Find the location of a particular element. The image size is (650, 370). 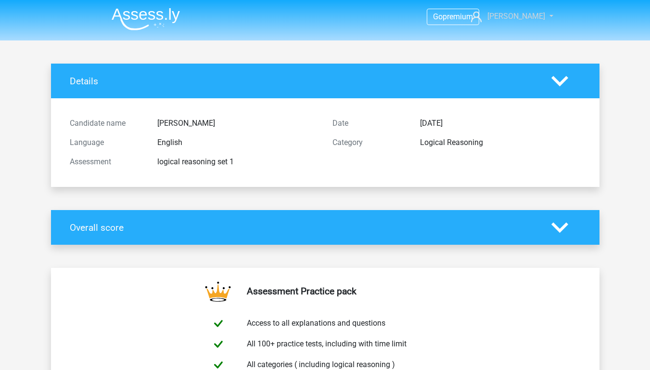

div: English is located at coordinates (238, 142).